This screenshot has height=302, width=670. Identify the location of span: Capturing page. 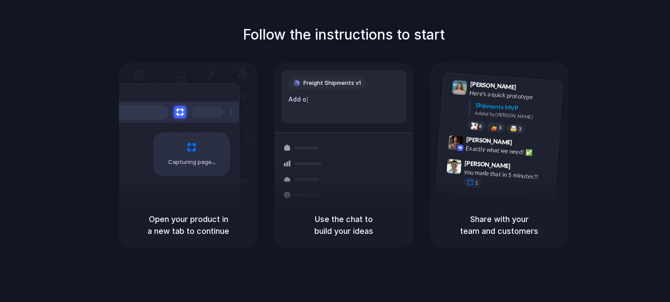
(192, 162).